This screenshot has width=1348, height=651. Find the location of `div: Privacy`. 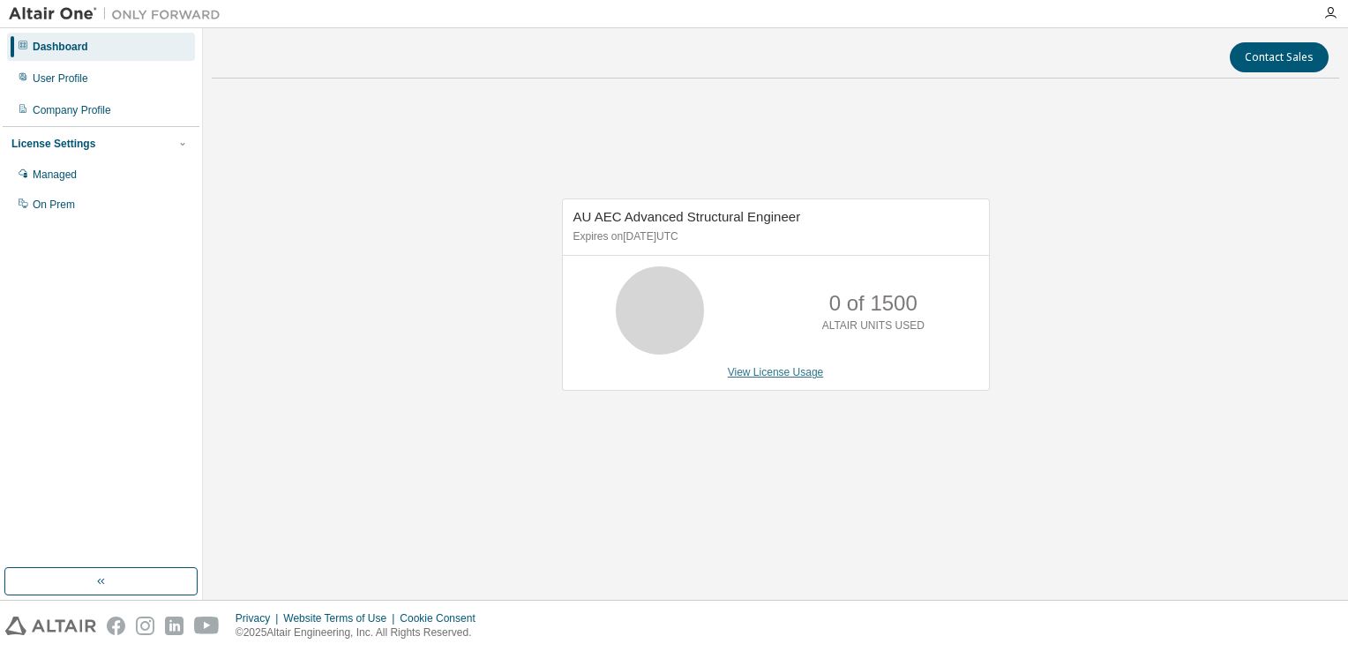

div: Privacy is located at coordinates (259, 618).